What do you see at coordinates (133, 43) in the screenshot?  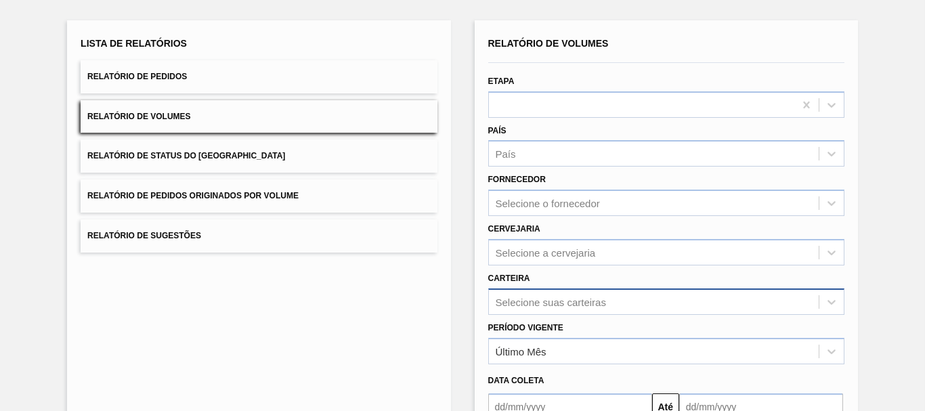 I see `span: Lista de Relatórios` at bounding box center [133, 43].